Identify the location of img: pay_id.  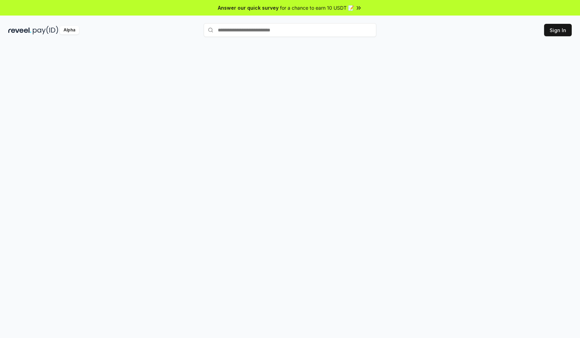
(46, 30).